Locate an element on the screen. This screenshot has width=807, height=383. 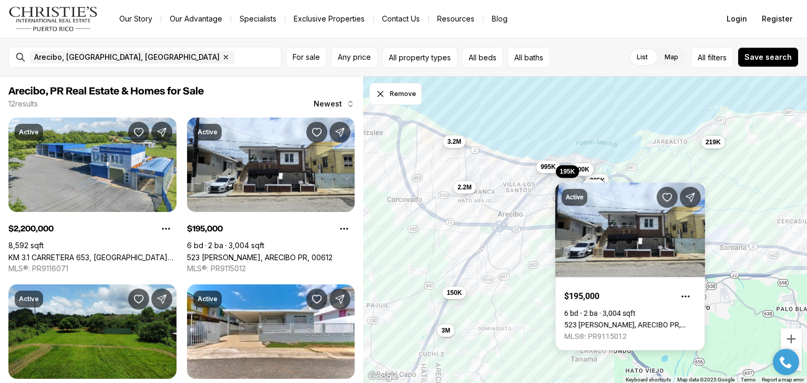
a: Terms (opens in new tab) is located at coordinates (748, 380).